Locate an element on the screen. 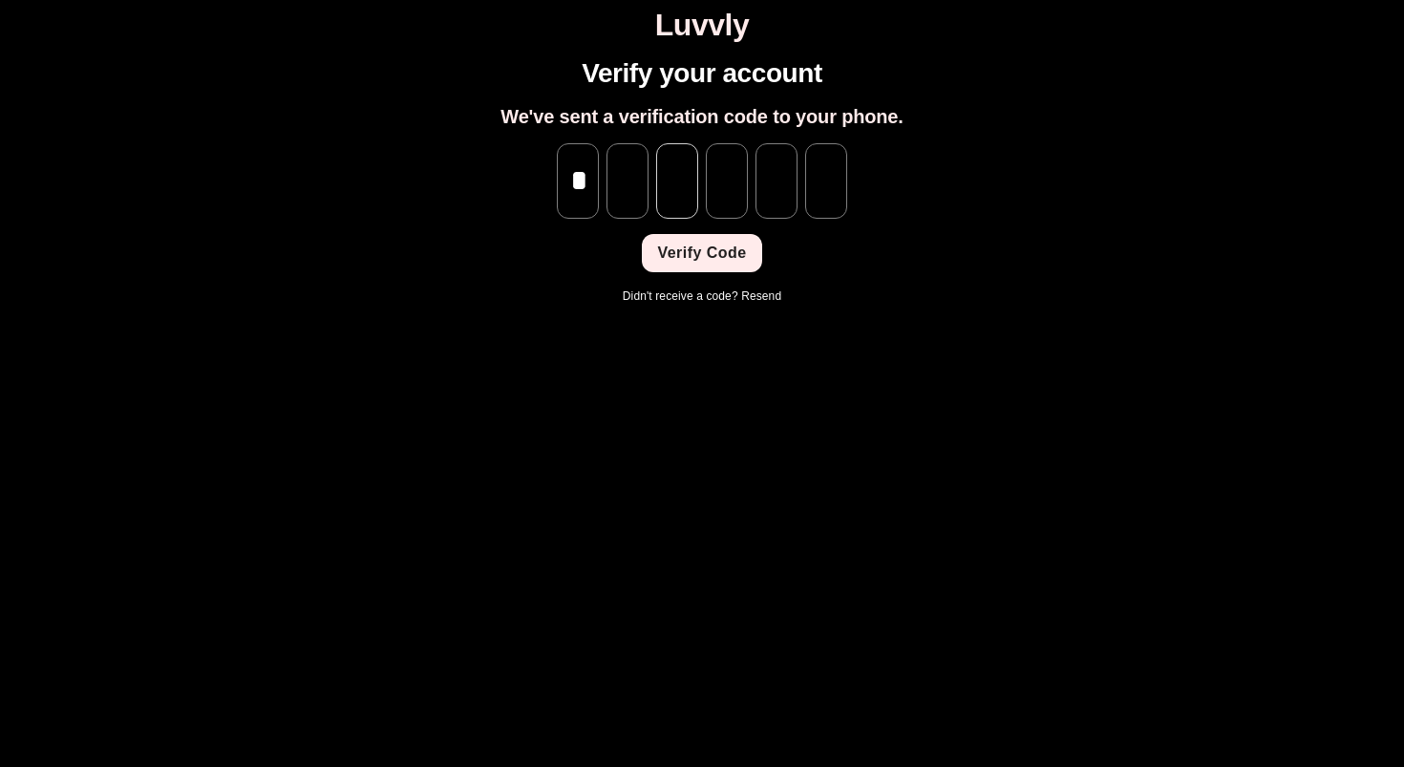  h2: We've sent a verification code to your phone. is located at coordinates (701, 117).